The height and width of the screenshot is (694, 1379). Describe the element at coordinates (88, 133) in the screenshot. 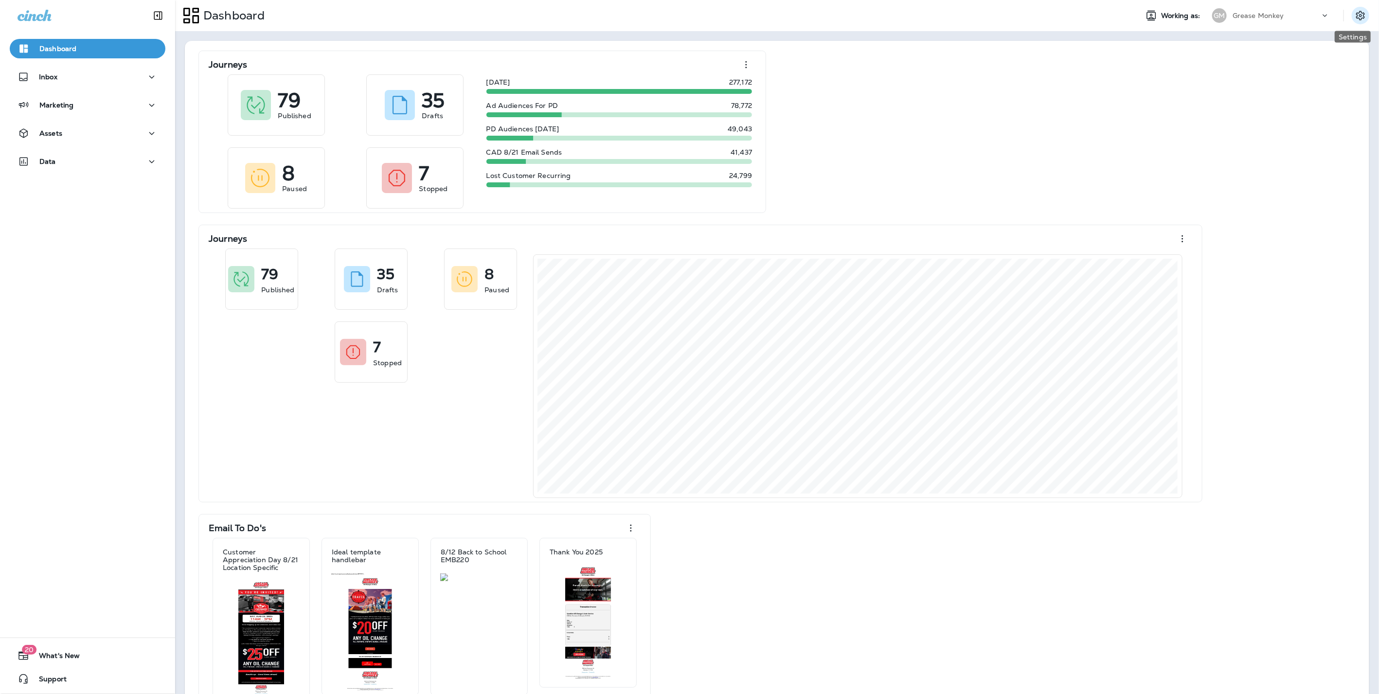

I see `button: Assets` at that location.